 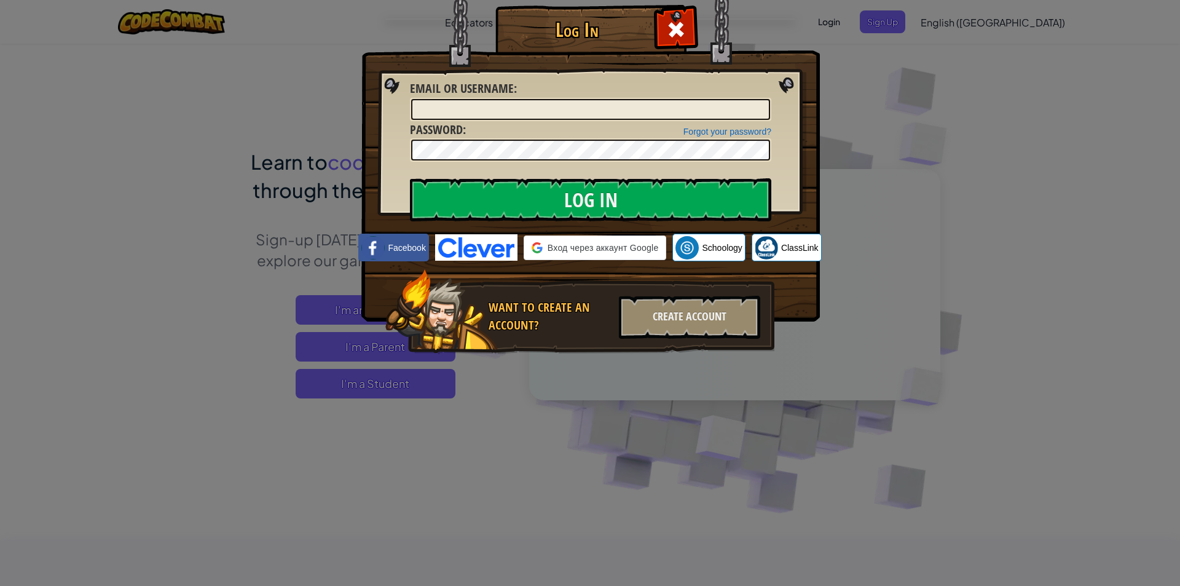 I want to click on span: Facebook, so click(x=406, y=248).